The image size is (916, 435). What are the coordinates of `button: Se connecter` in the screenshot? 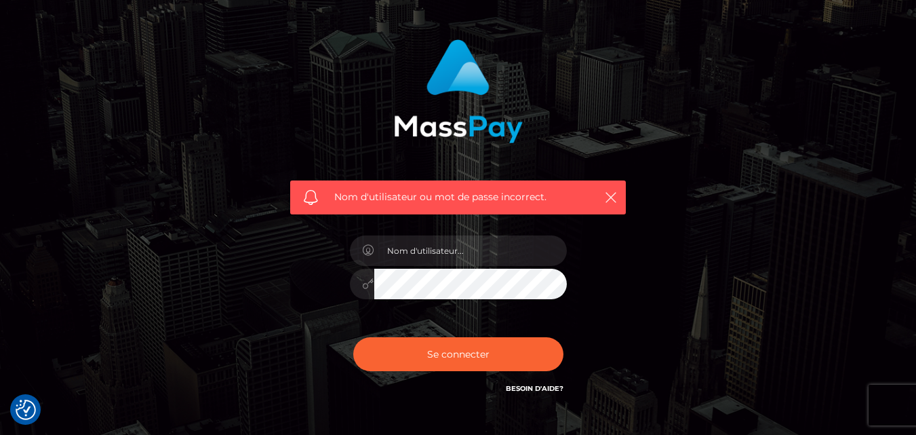 It's located at (458, 354).